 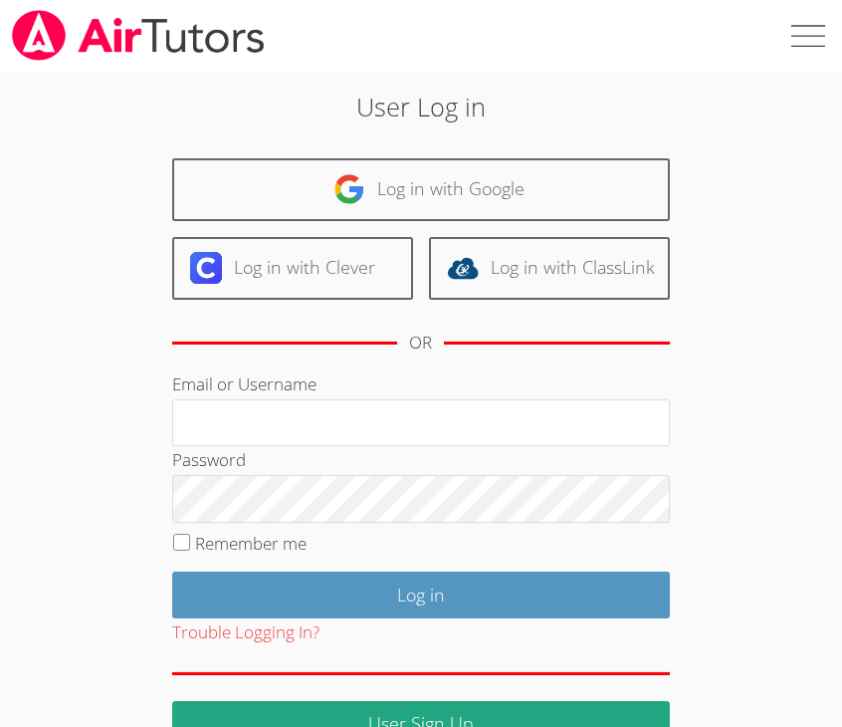 I want to click on label: Password, so click(x=209, y=459).